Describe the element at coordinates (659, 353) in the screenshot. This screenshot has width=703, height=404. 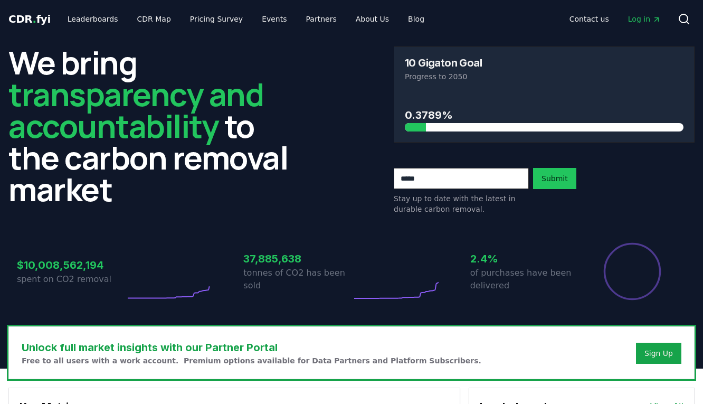
I see `a: Sign Up` at that location.